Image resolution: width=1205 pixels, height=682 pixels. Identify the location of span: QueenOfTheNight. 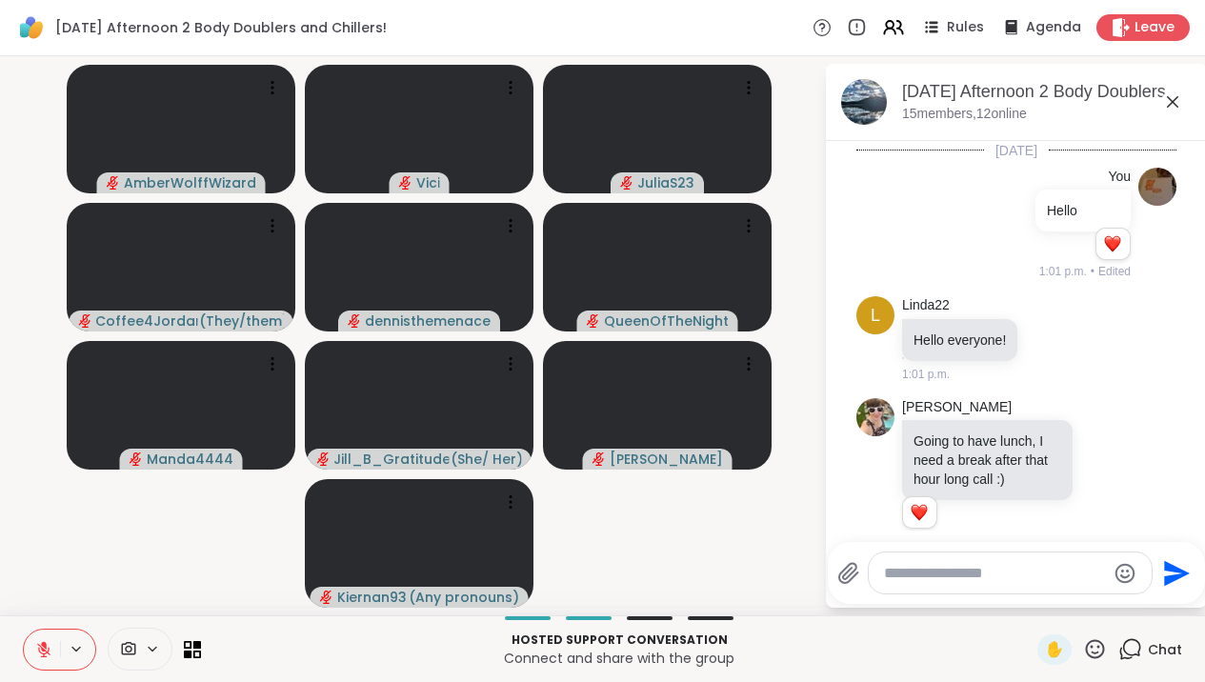
(666, 321).